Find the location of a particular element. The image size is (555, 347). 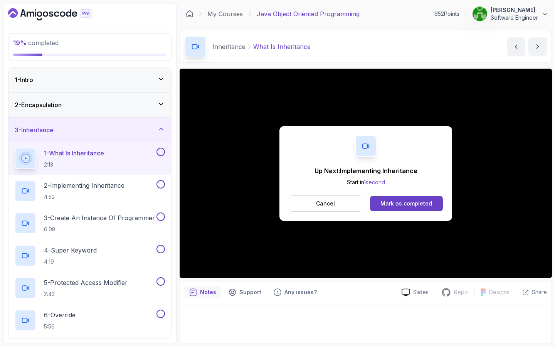

h3: 2 - Encapsulation is located at coordinates (38, 105).